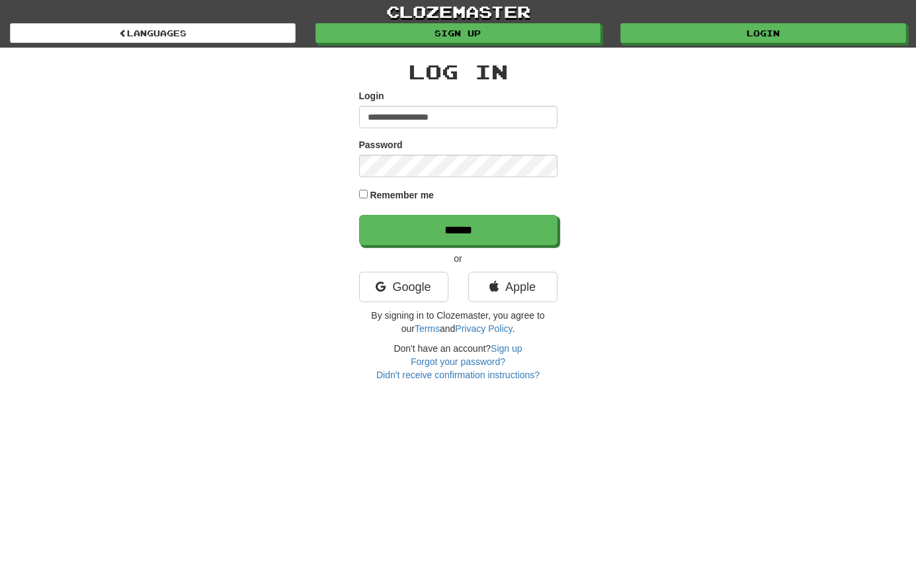 This screenshot has width=916, height=566. Describe the element at coordinates (458, 362) in the screenshot. I see `a: Forgot your password?` at that location.